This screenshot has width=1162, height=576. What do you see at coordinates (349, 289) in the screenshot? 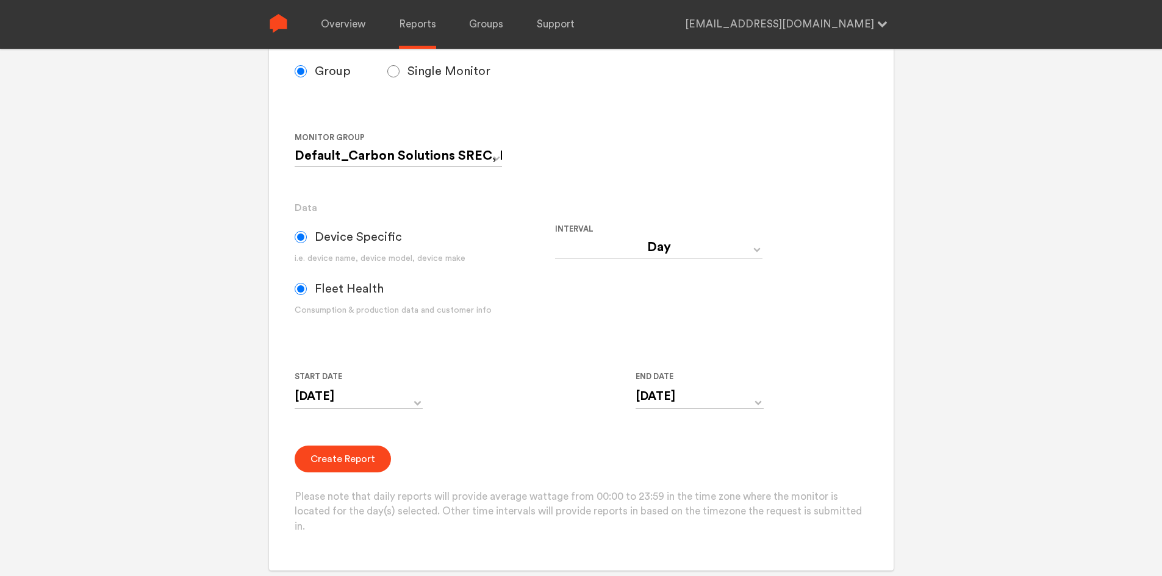
I see `span: Fleet Health` at bounding box center [349, 289].